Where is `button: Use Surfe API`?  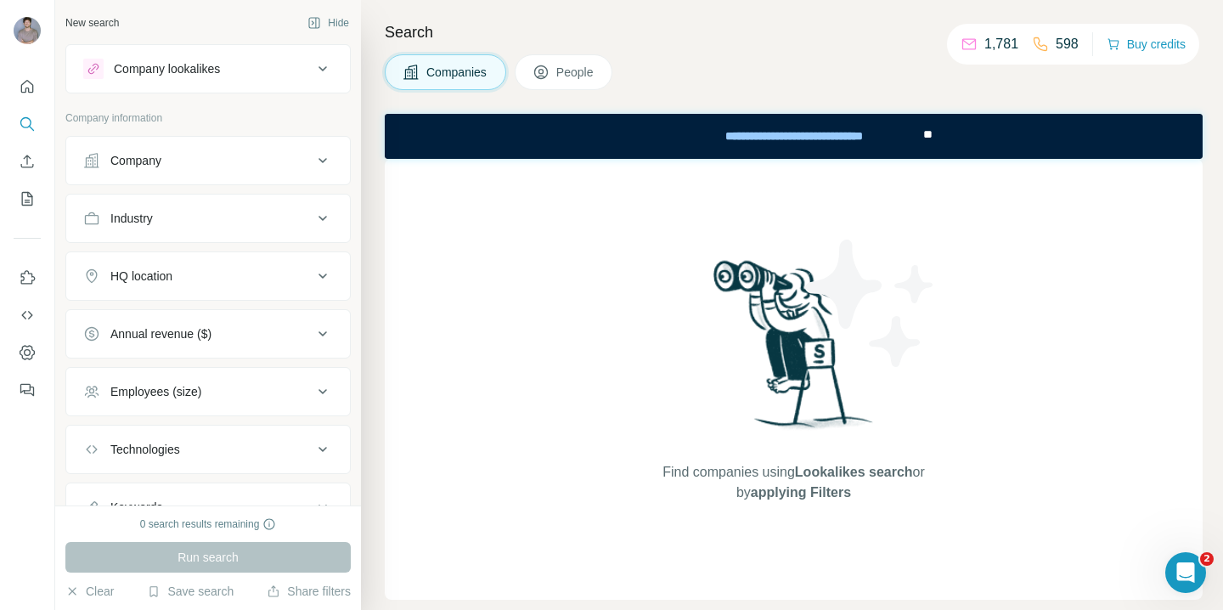
button: Use Surfe API is located at coordinates (27, 315).